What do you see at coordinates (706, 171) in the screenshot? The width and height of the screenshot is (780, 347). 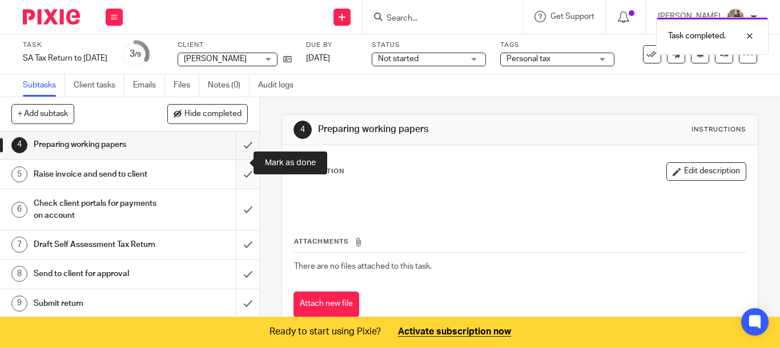 I see `button: Edit description` at bounding box center [706, 171].